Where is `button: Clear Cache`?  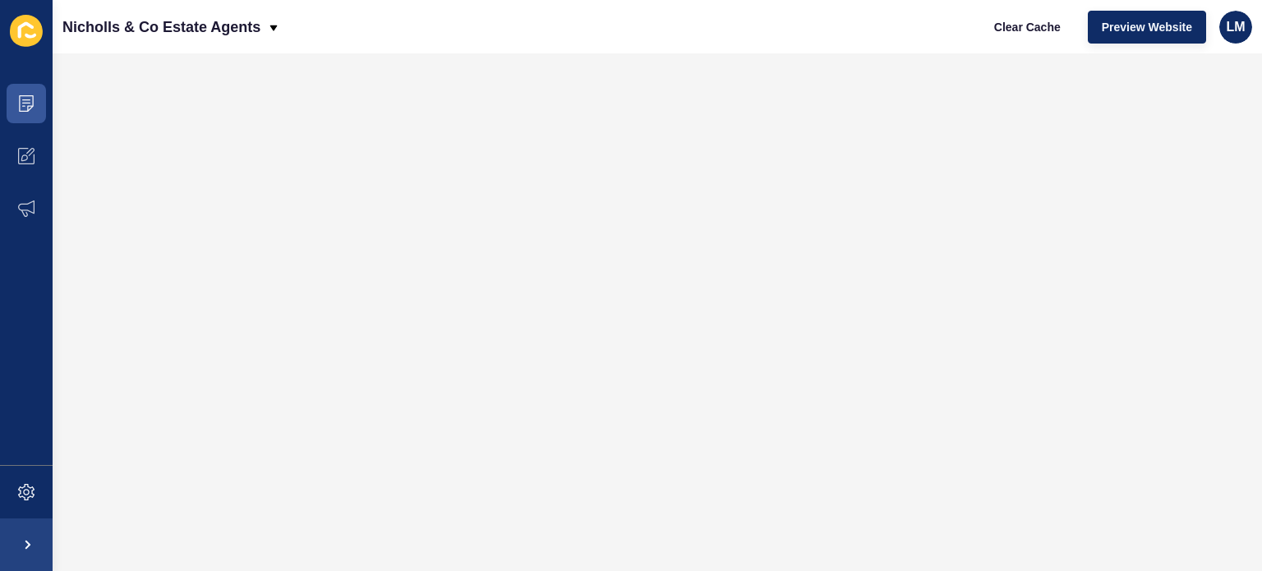 button: Clear Cache is located at coordinates (1027, 27).